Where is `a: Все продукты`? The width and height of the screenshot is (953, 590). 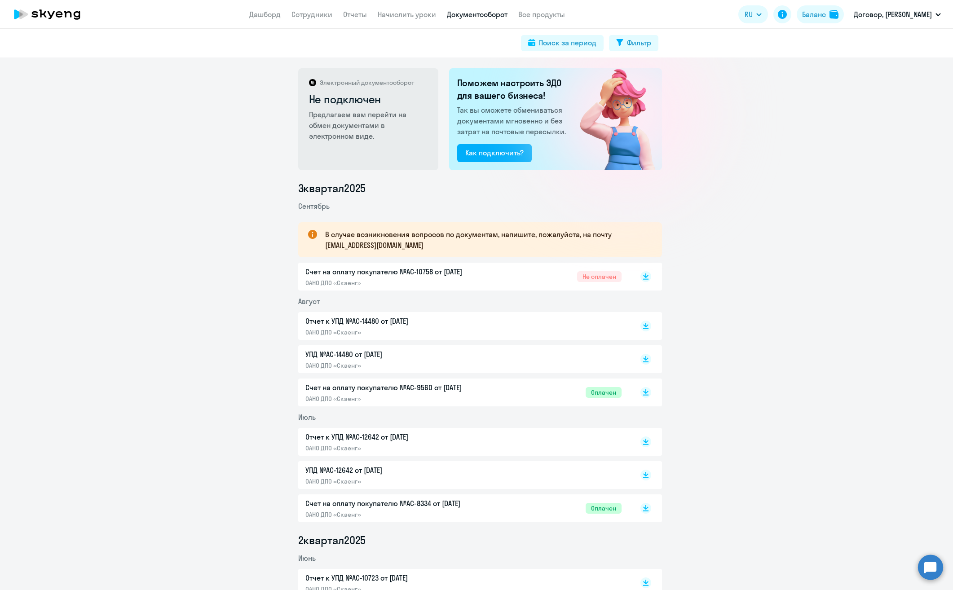
a: Все продукты is located at coordinates (542, 14).